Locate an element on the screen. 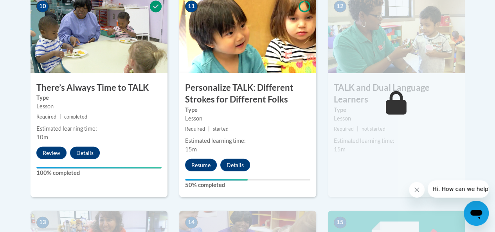 This screenshot has height=232, width=495. span: 15 is located at coordinates (340, 223).